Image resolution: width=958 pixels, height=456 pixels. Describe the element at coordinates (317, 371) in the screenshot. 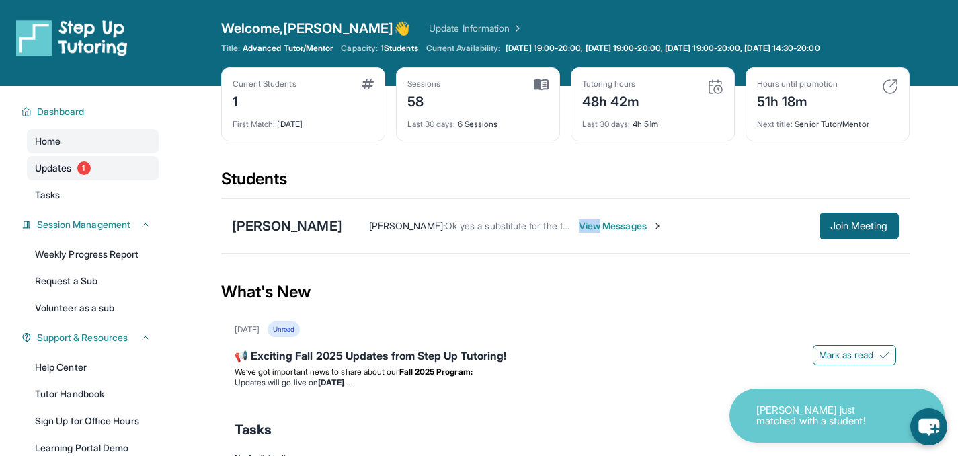

I see `span: We’ve got important news to share about our` at that location.